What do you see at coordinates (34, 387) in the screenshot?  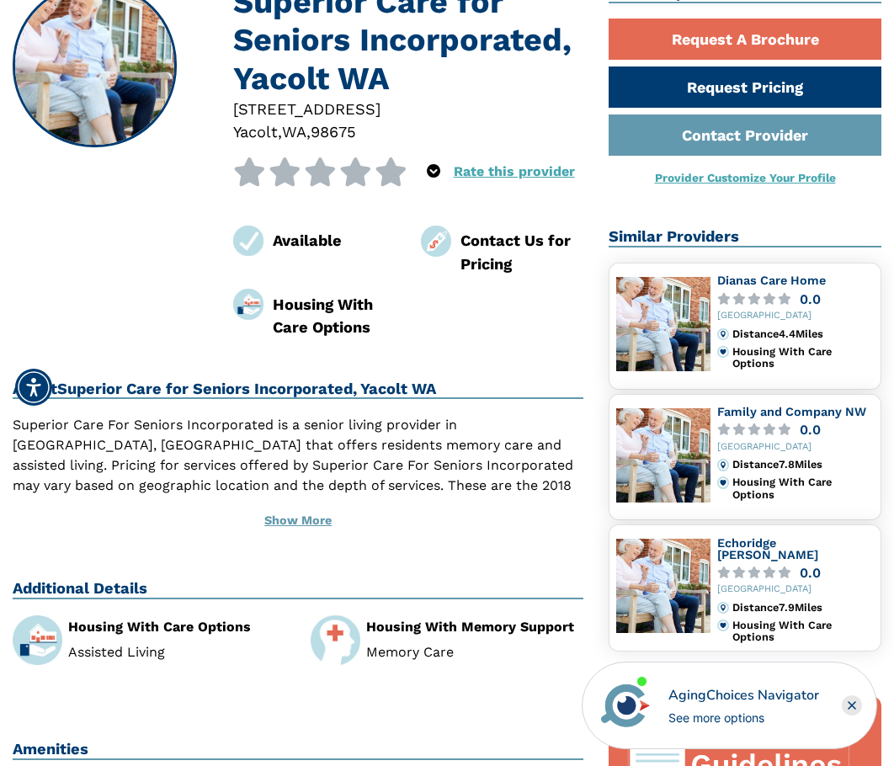 I see `div: Accessibility Menu` at bounding box center [34, 387].